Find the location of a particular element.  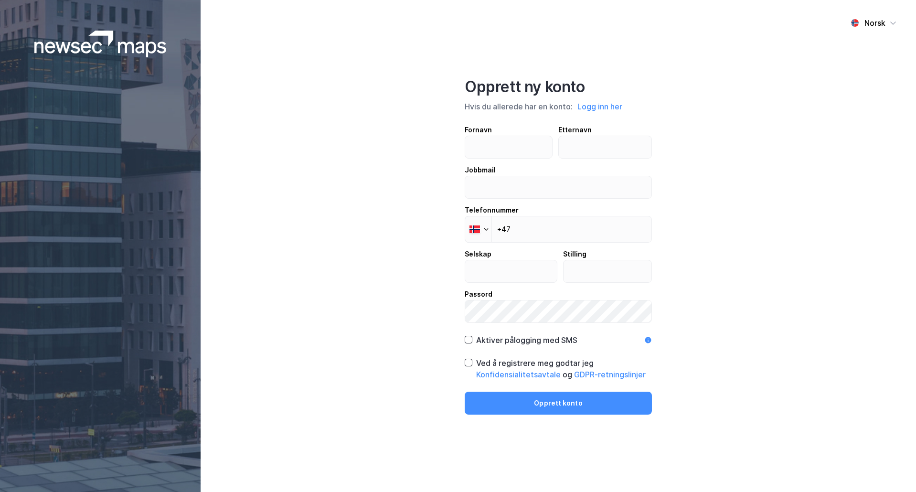

div: Etternavn is located at coordinates (605, 130).